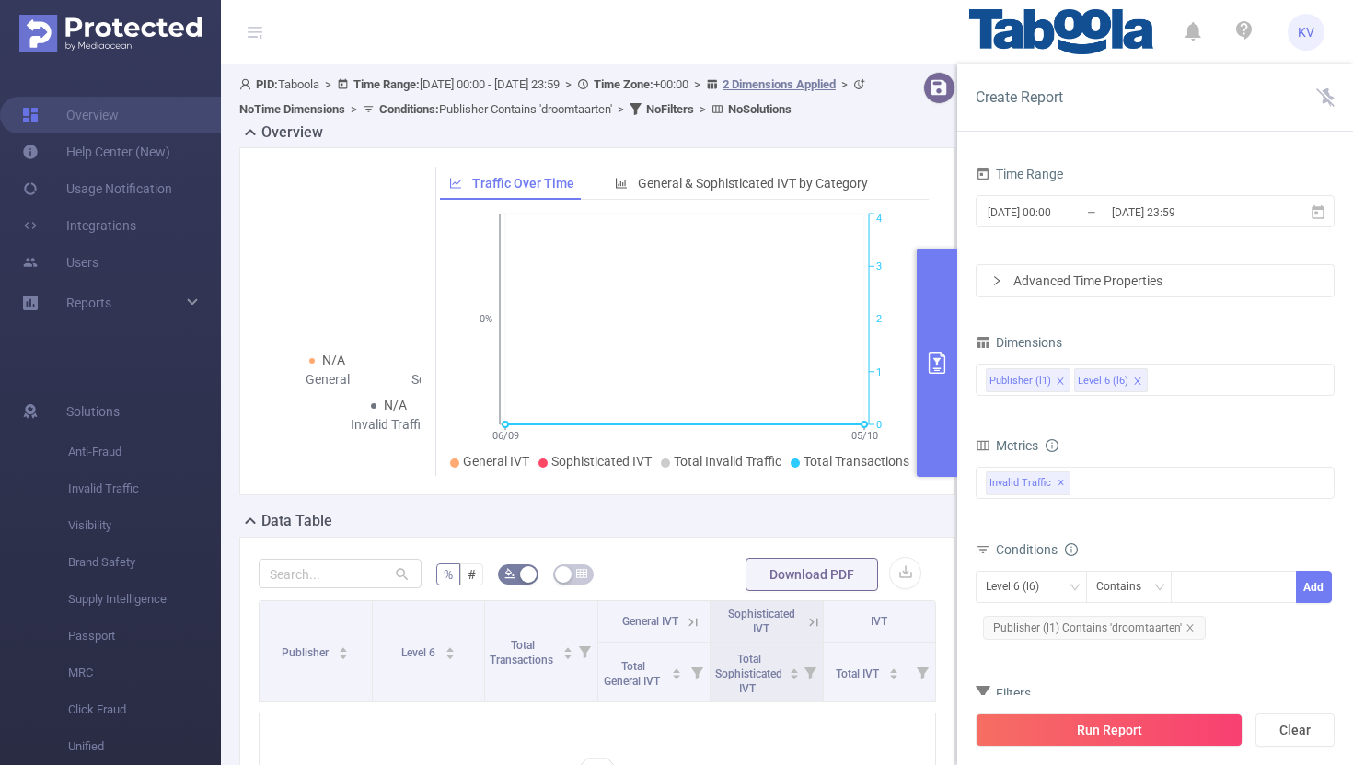 The width and height of the screenshot is (1353, 765). I want to click on span: Unified, so click(144, 746).